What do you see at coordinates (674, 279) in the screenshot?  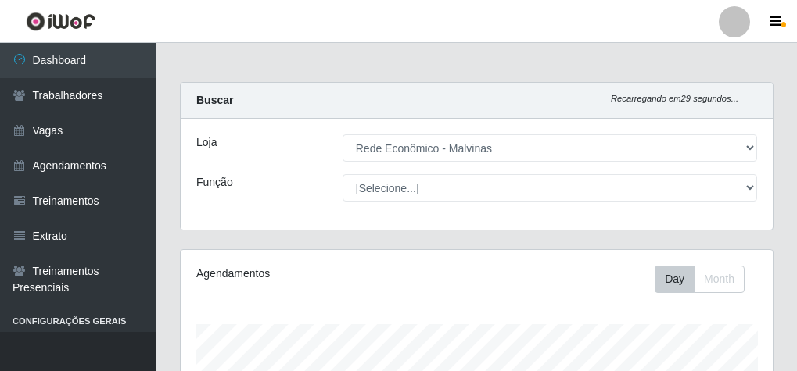 I see `button: Day` at bounding box center [674, 279].